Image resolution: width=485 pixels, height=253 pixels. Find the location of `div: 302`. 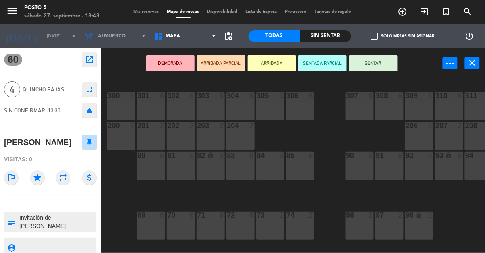

div: 302 is located at coordinates (168, 96).